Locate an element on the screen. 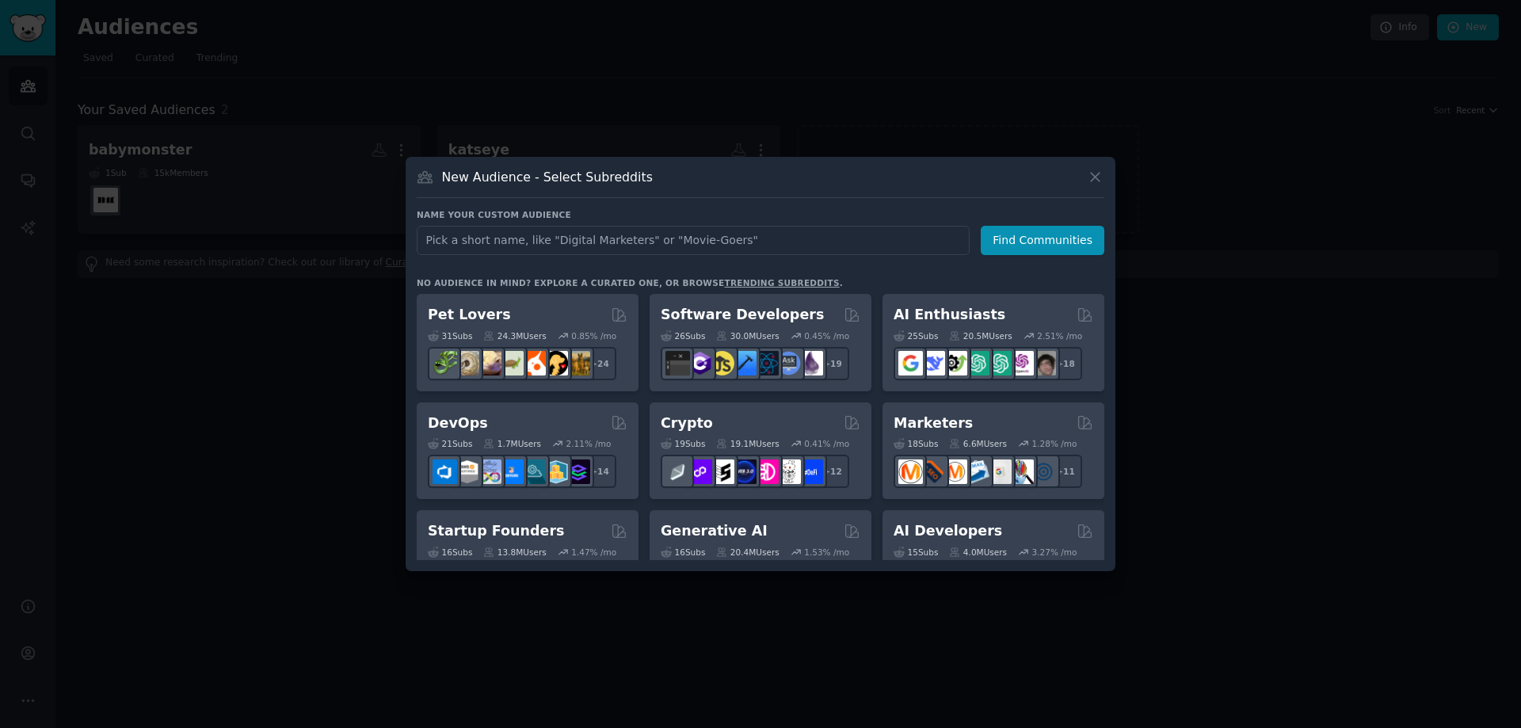  div: 6.6M Users is located at coordinates (978, 444).